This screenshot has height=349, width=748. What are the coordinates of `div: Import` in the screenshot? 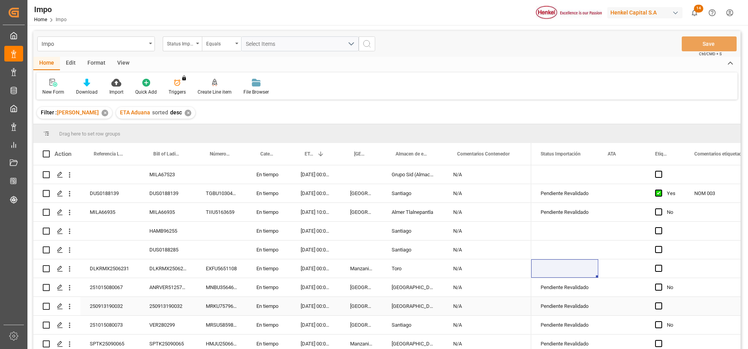 It's located at (116, 92).